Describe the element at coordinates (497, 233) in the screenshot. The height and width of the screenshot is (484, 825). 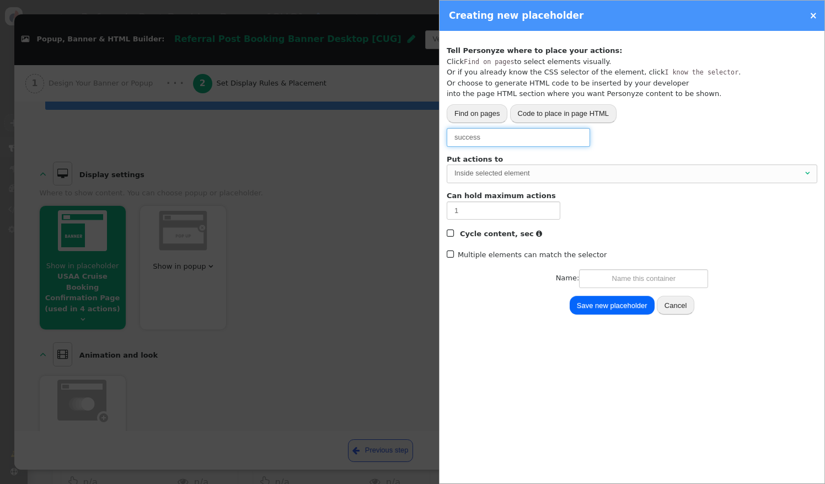
I see `b: Cycle content, sec` at that location.